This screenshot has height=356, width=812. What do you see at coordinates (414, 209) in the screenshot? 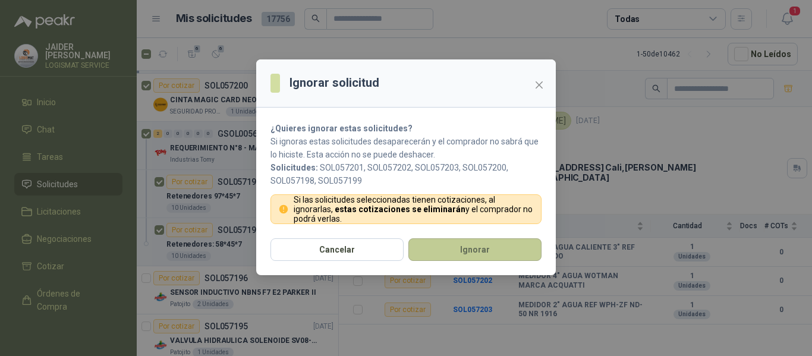
I see `p: Si las solicitudes seleccionadas tienen cotizaciones, al ignorarlas, y el comprador no podrá verlas.` at bounding box center [414, 209].